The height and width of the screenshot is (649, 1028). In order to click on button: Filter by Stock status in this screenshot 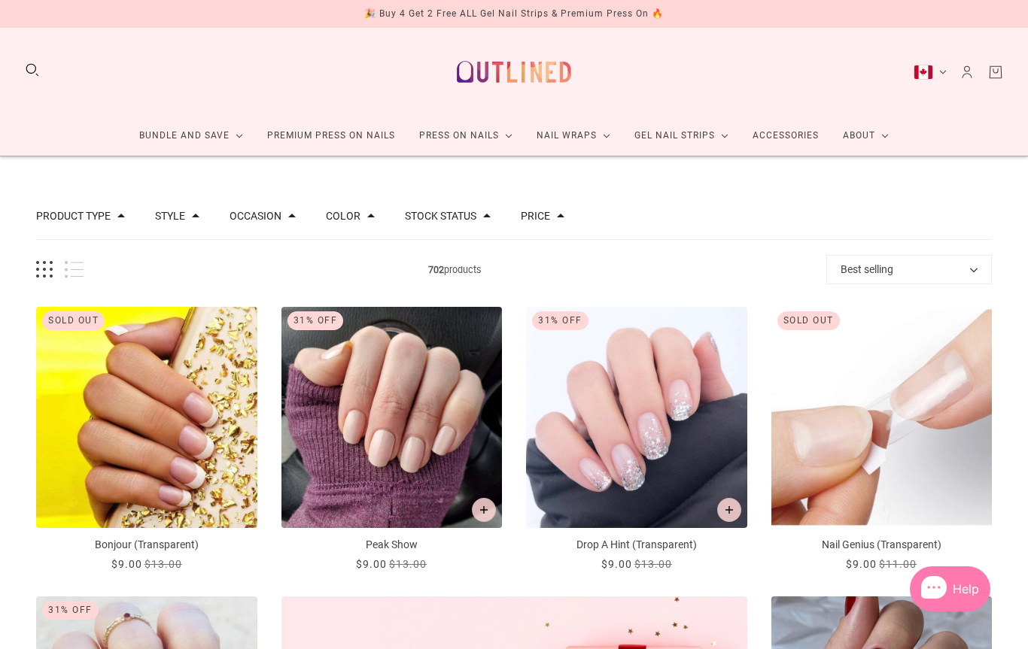, I will do `click(440, 216)`.